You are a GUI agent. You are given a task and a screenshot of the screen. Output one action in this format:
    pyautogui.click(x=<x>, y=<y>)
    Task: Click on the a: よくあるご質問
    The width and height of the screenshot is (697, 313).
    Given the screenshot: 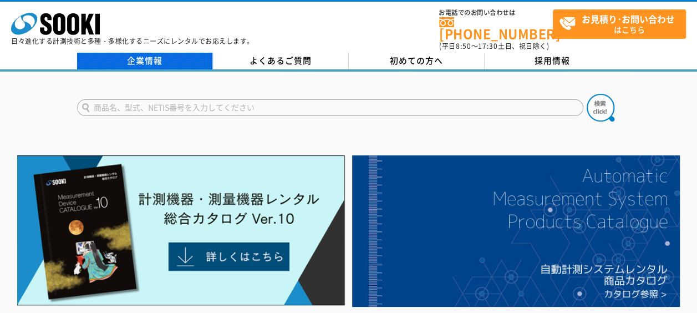 What is the action you would take?
    pyautogui.click(x=281, y=61)
    